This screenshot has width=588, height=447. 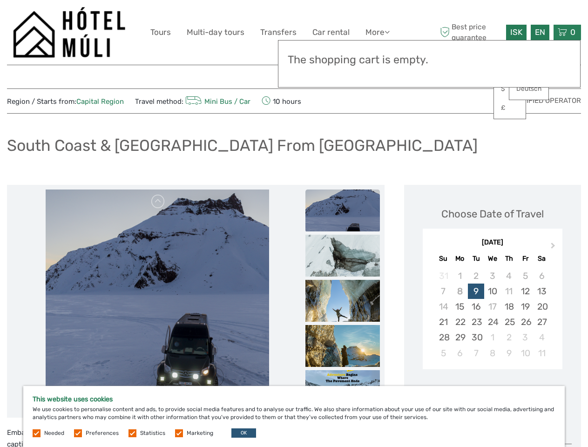 I want to click on div: Choose Friday, October 10th, 2025, so click(x=525, y=353).